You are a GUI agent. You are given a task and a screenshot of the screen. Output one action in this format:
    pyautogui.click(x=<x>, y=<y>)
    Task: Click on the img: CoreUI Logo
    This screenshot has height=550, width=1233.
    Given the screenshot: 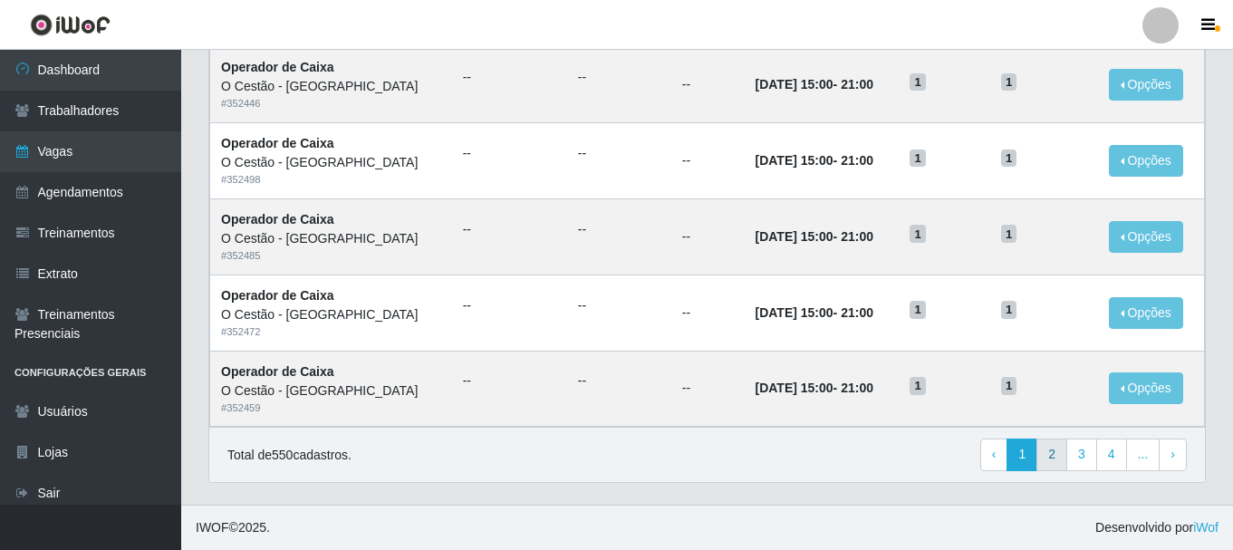 What is the action you would take?
    pyautogui.click(x=70, y=24)
    